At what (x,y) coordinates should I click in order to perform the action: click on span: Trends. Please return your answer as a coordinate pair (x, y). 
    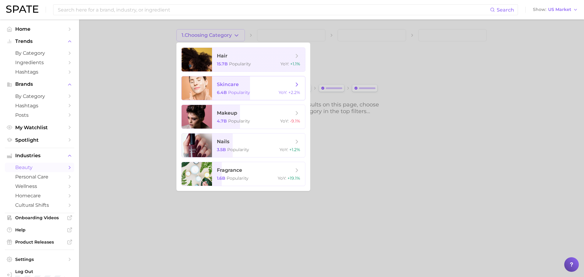
    Looking at the image, I should click on (40, 41).